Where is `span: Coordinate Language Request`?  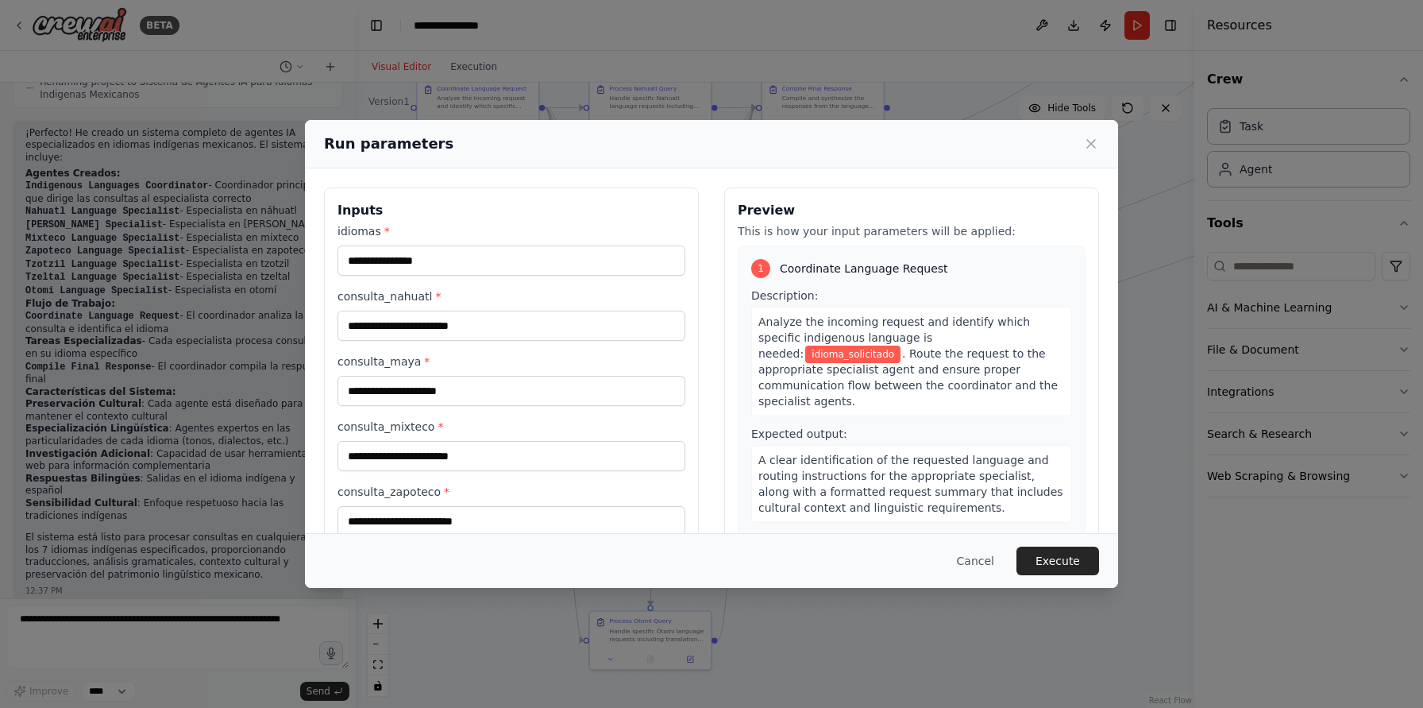 span: Coordinate Language Request is located at coordinates (864, 268).